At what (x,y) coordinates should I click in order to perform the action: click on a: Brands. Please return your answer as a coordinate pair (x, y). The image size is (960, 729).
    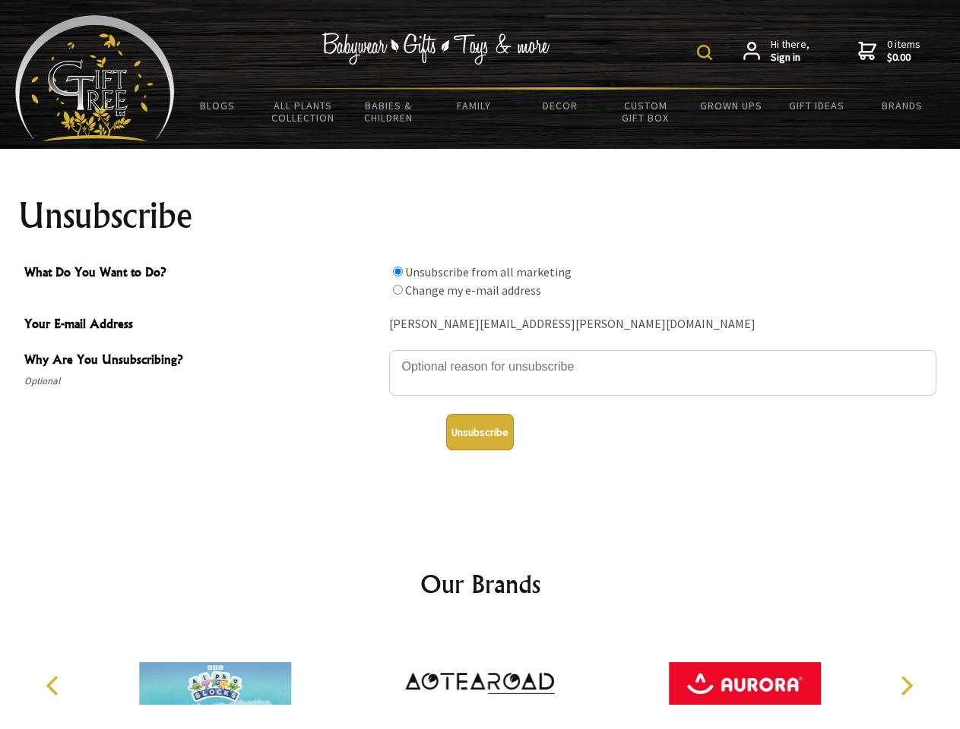
    Looking at the image, I should click on (902, 106).